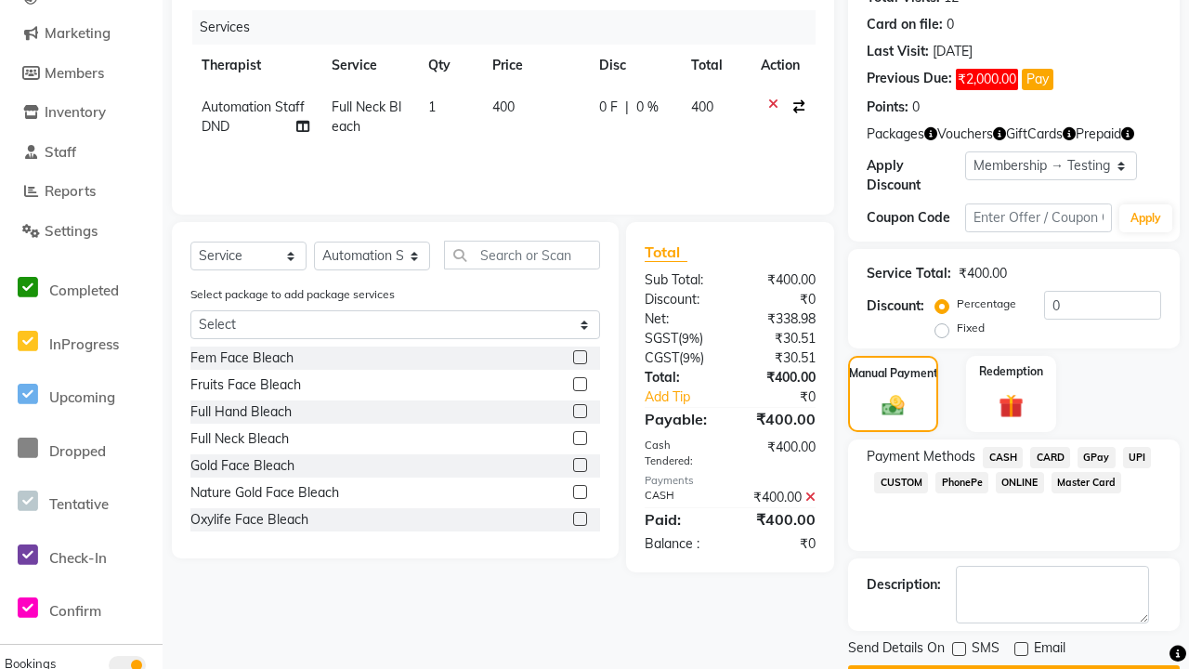 Image resolution: width=1189 pixels, height=669 pixels. I want to click on span: 0 %, so click(647, 107).